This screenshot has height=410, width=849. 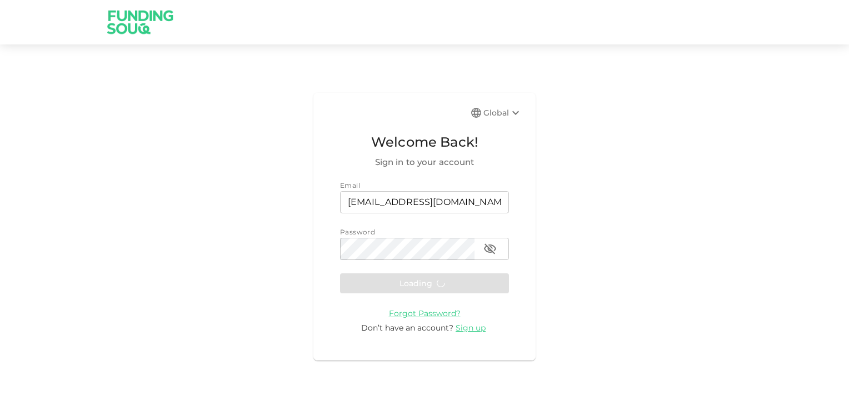 What do you see at coordinates (407, 249) in the screenshot?
I see `input: password` at bounding box center [407, 249].